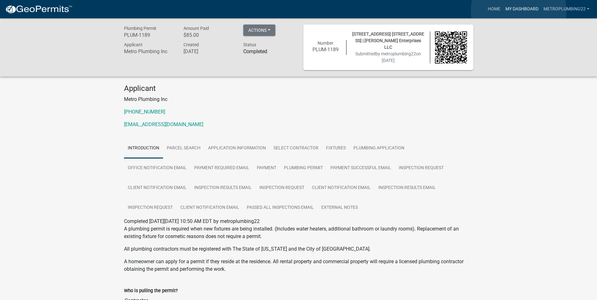  Describe the element at coordinates (451, 48) in the screenshot. I see `img: QR code` at that location.